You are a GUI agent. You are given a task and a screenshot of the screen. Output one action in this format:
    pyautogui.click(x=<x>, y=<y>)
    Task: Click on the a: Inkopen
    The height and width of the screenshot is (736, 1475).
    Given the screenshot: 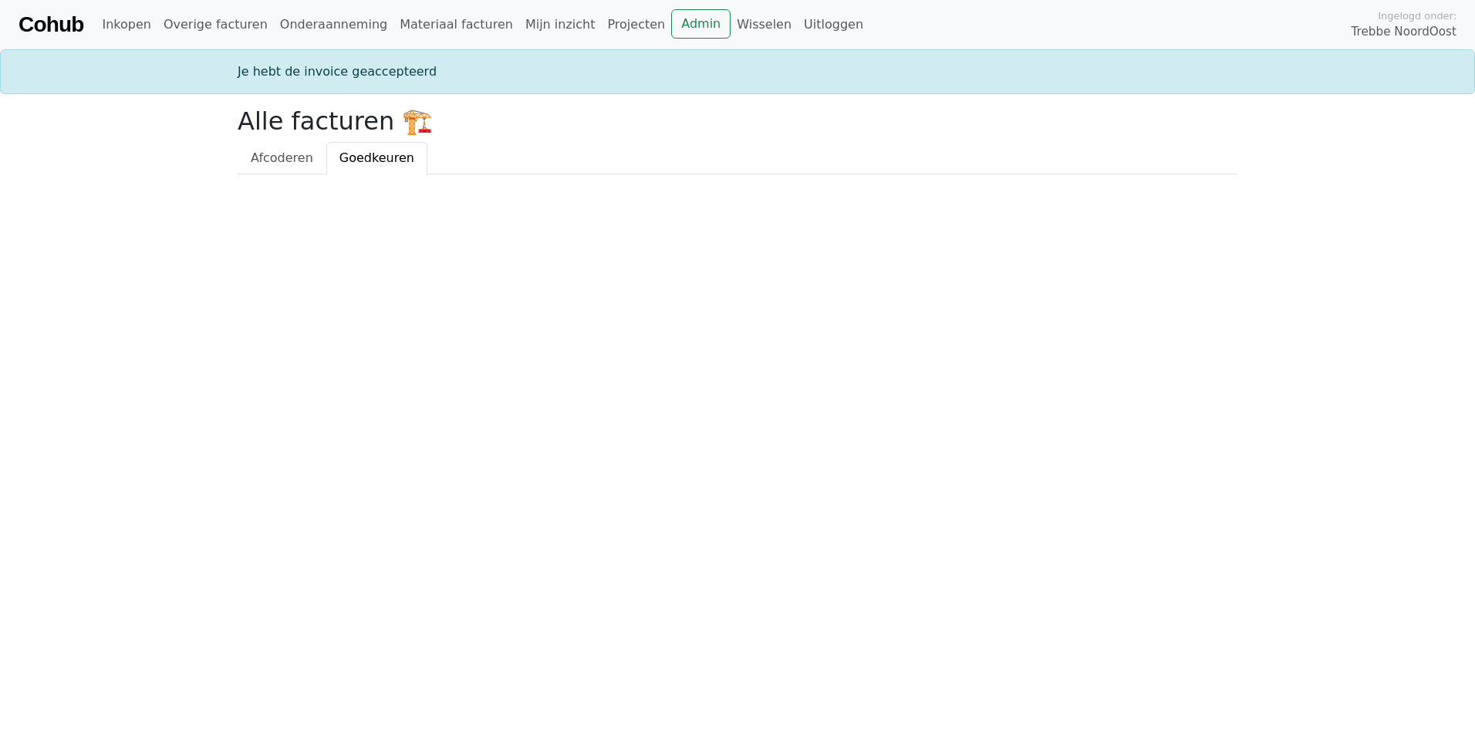 What is the action you would take?
    pyautogui.click(x=126, y=25)
    